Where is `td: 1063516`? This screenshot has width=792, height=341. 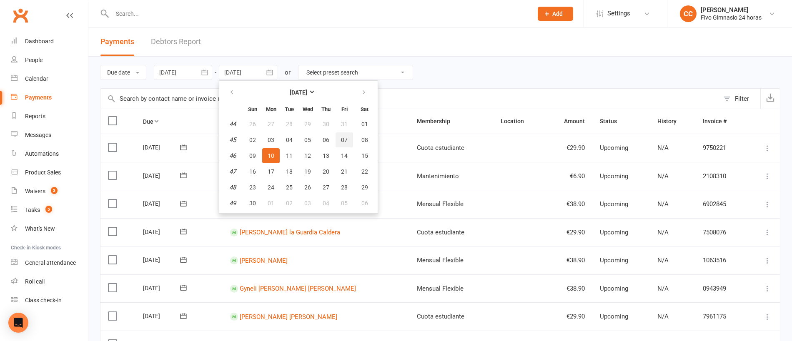 td: 1063516 is located at coordinates (721, 260).